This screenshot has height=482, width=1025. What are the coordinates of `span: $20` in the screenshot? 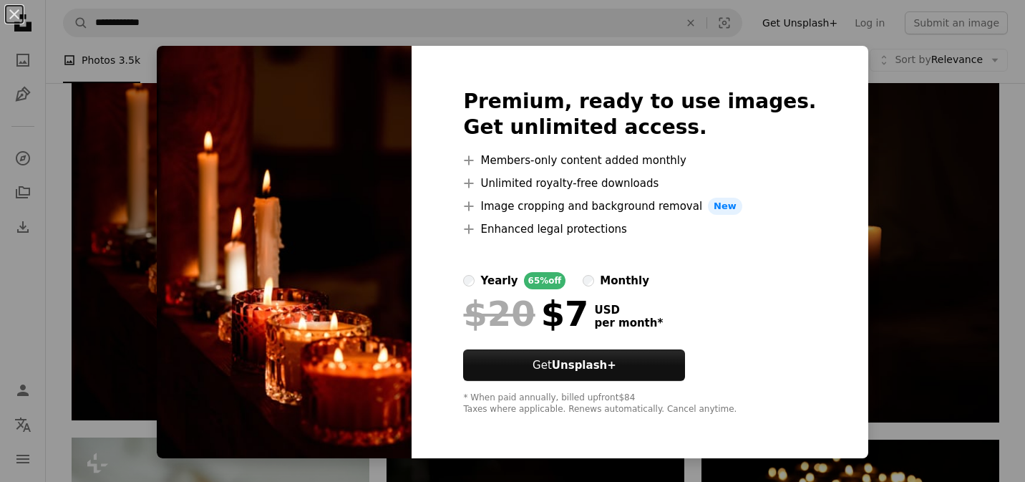 It's located at (499, 313).